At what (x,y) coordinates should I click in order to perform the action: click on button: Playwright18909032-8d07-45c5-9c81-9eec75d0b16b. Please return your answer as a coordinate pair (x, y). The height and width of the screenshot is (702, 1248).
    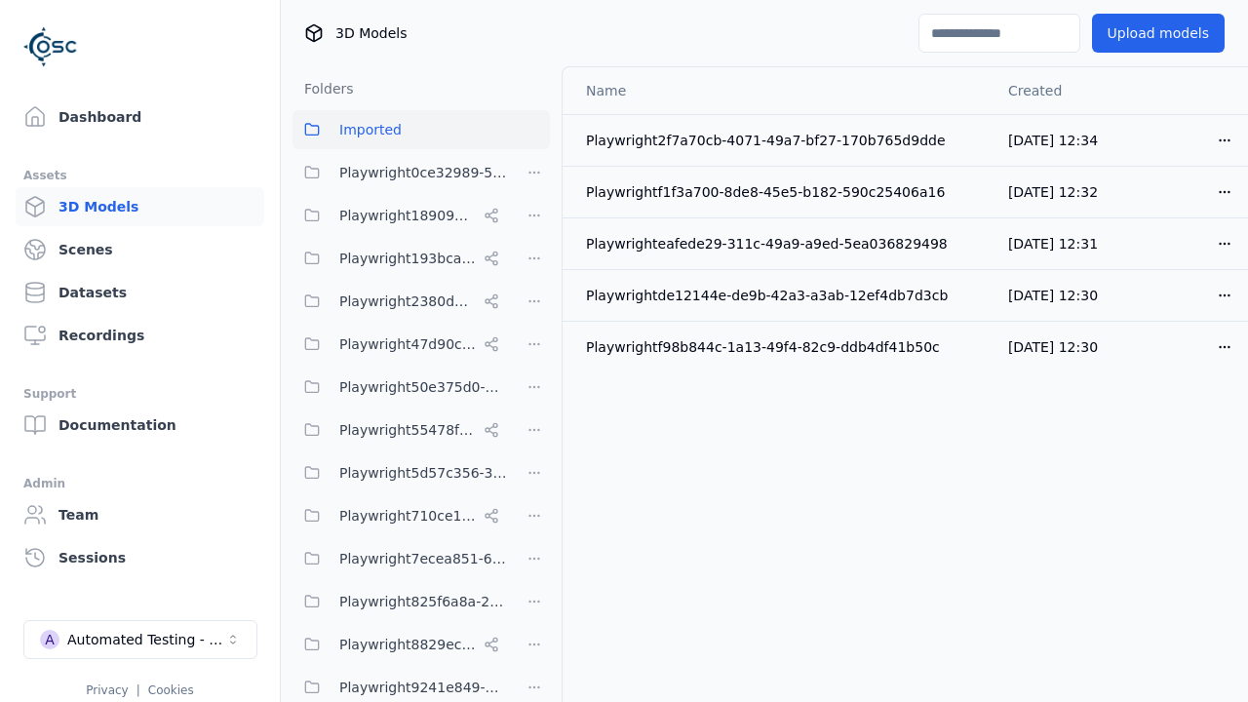
    Looking at the image, I should click on (400, 216).